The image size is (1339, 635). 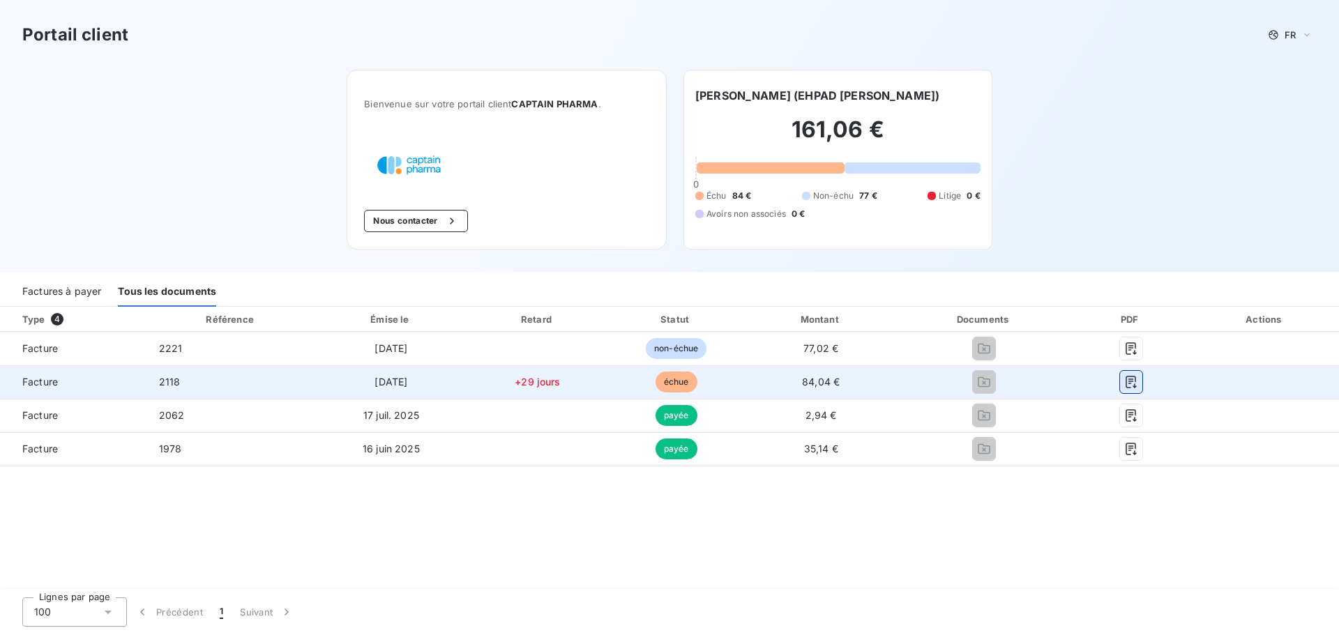 What do you see at coordinates (170, 449) in the screenshot?
I see `span: 1978` at bounding box center [170, 449].